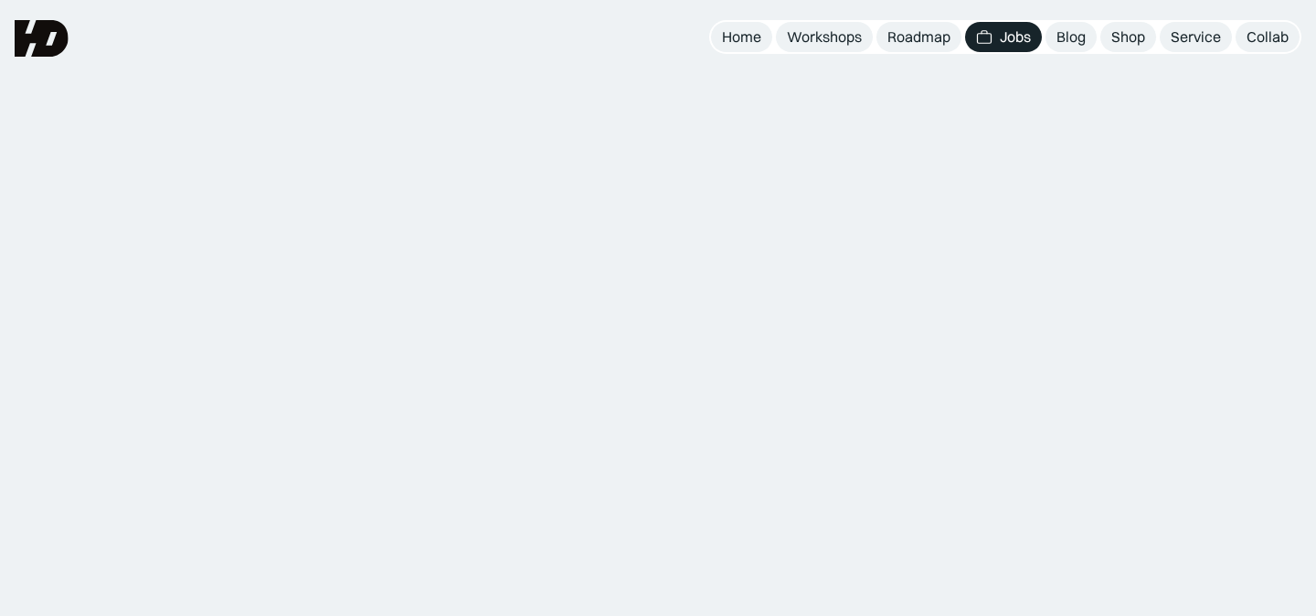 The image size is (1316, 616). What do you see at coordinates (741, 37) in the screenshot?
I see `div: Home` at bounding box center [741, 37].